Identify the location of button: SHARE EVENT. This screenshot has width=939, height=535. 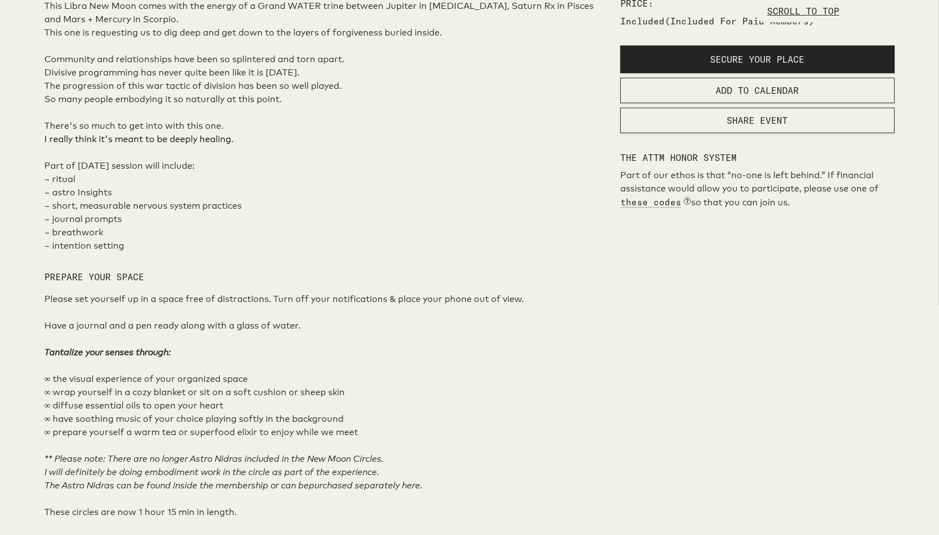
(757, 120).